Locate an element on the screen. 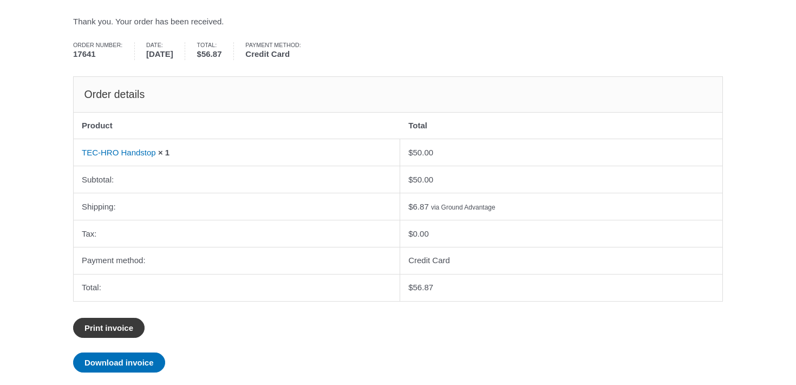 The height and width of the screenshot is (385, 796). small: via Ground Advantage is located at coordinates (463, 207).